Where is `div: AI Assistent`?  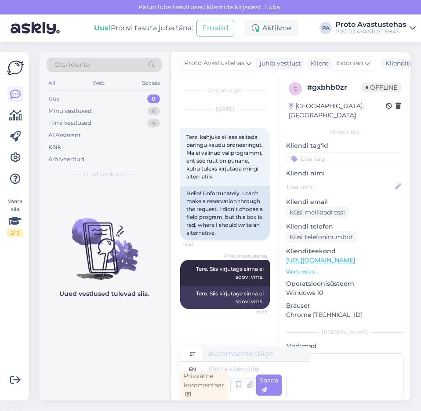
div: AI Assistent is located at coordinates (65, 135).